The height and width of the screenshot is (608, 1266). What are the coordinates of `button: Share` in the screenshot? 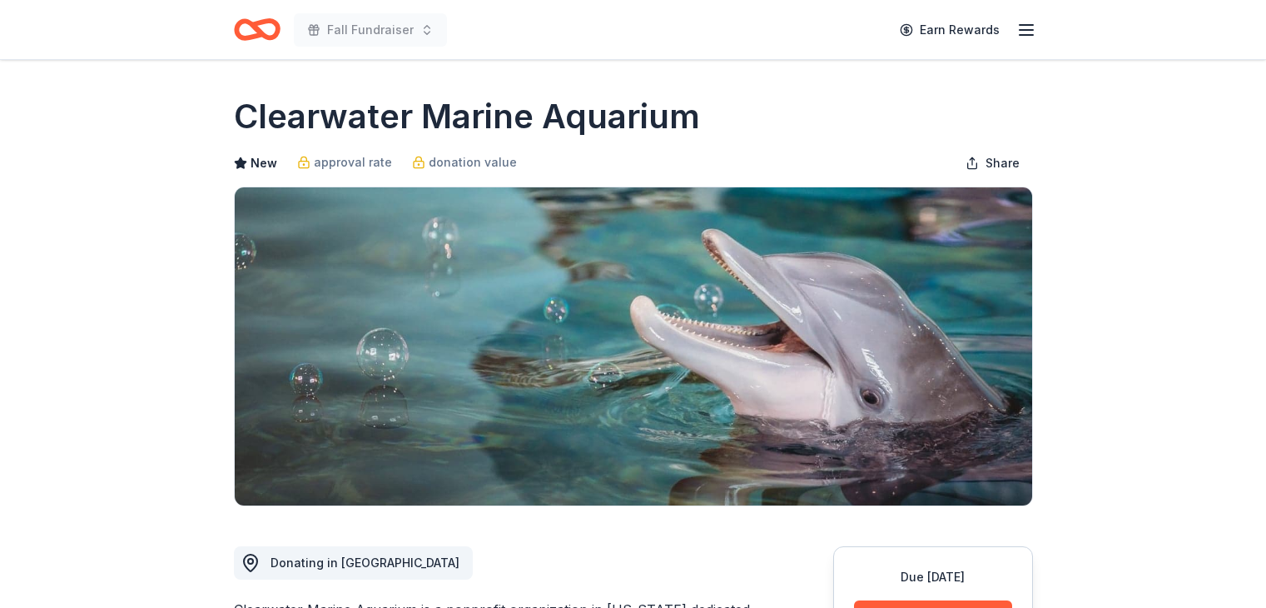 It's located at (992, 163).